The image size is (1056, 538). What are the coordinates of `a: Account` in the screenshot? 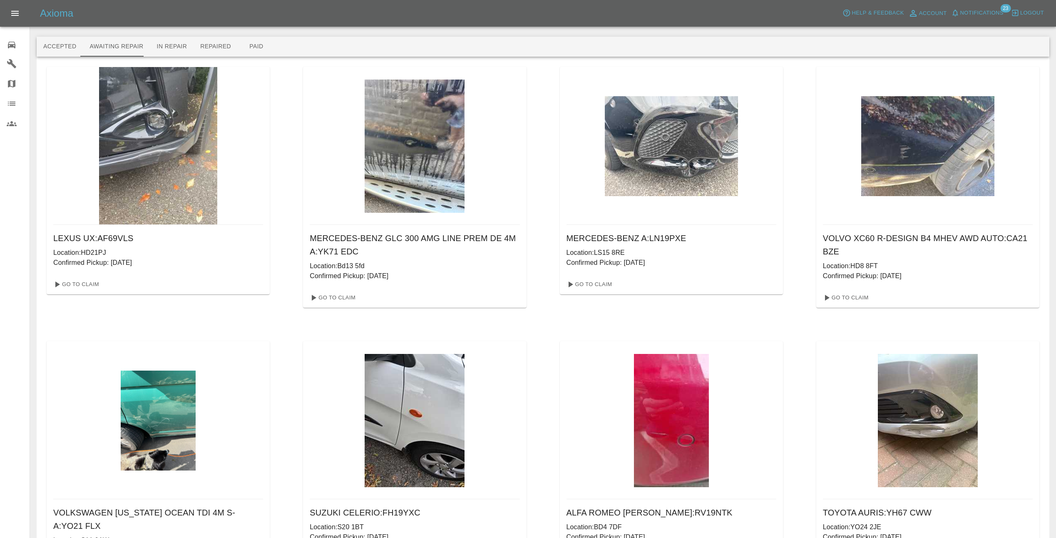 It's located at (928, 13).